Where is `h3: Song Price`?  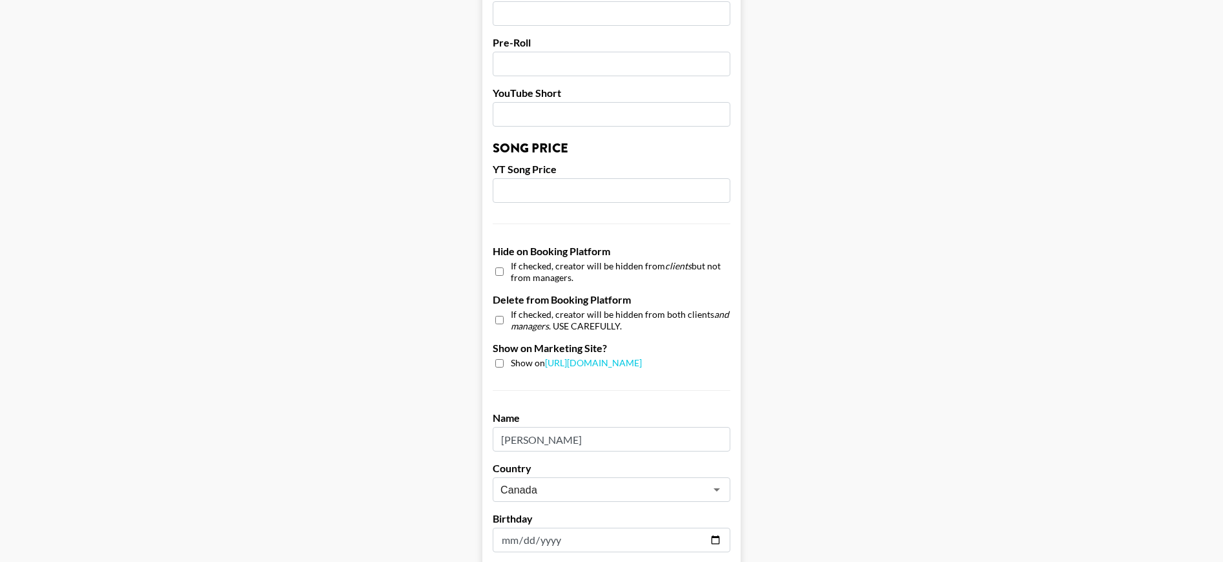 h3: Song Price is located at coordinates (611, 148).